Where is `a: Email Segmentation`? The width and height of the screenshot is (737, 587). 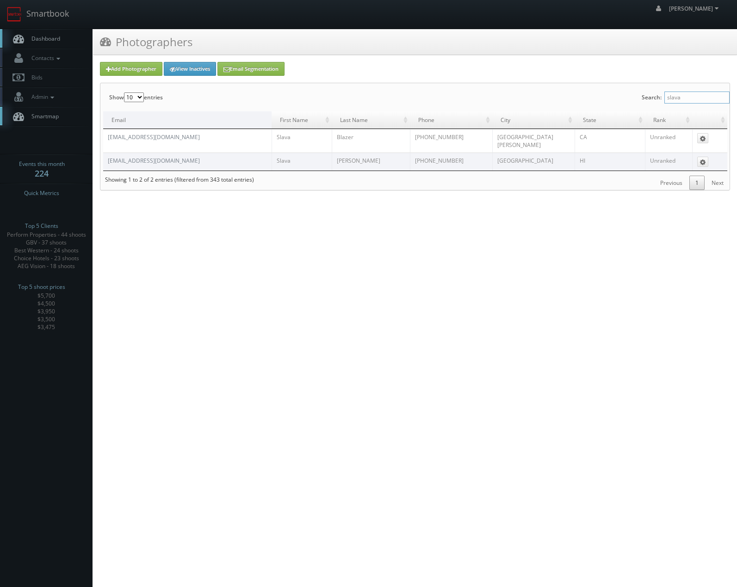 a: Email Segmentation is located at coordinates (251, 69).